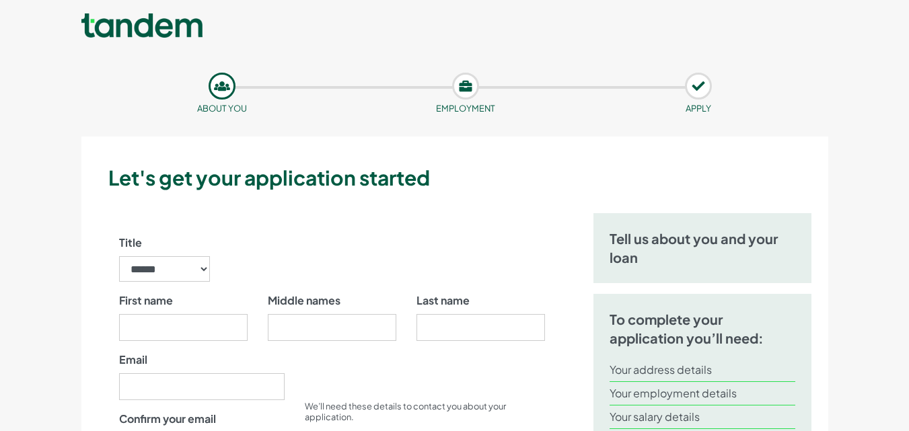  What do you see at coordinates (702, 248) in the screenshot?
I see `h5: Tell us about you and your loan` at bounding box center [702, 248].